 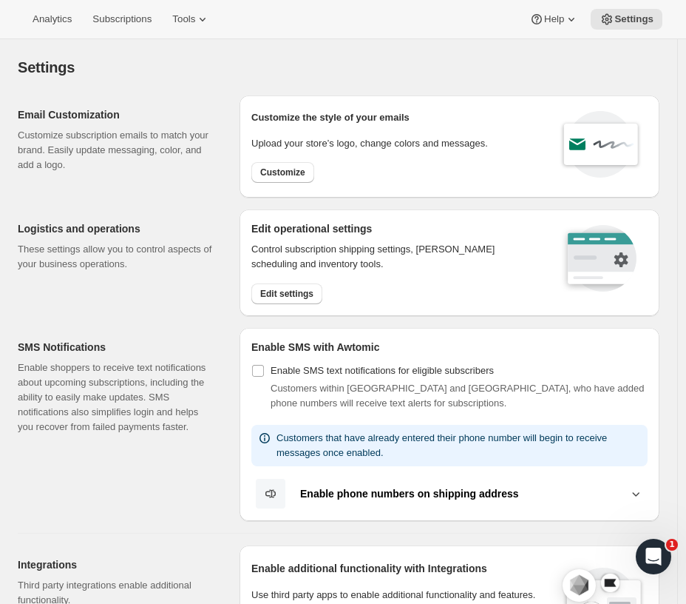 What do you see at coordinates (117, 229) in the screenshot?
I see `h2: Logistics and operations` at bounding box center [117, 229].